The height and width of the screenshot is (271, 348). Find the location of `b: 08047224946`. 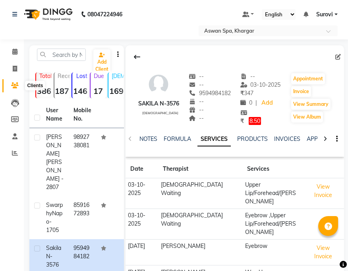

b: 08047224946 is located at coordinates (105, 14).